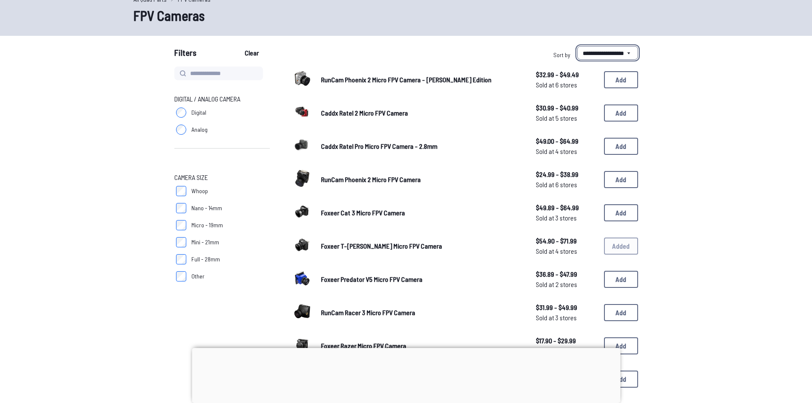 Image resolution: width=812 pixels, height=403 pixels. I want to click on input: Other, so click(181, 276).